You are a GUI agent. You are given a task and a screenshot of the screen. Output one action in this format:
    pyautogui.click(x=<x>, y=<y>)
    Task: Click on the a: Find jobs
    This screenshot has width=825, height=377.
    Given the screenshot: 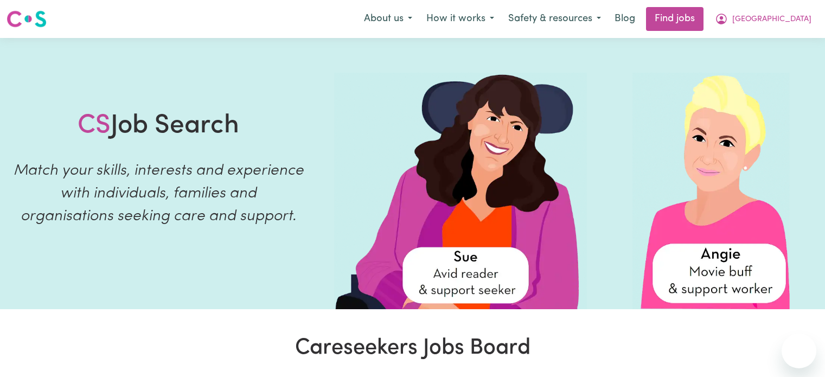 What is the action you would take?
    pyautogui.click(x=675, y=19)
    